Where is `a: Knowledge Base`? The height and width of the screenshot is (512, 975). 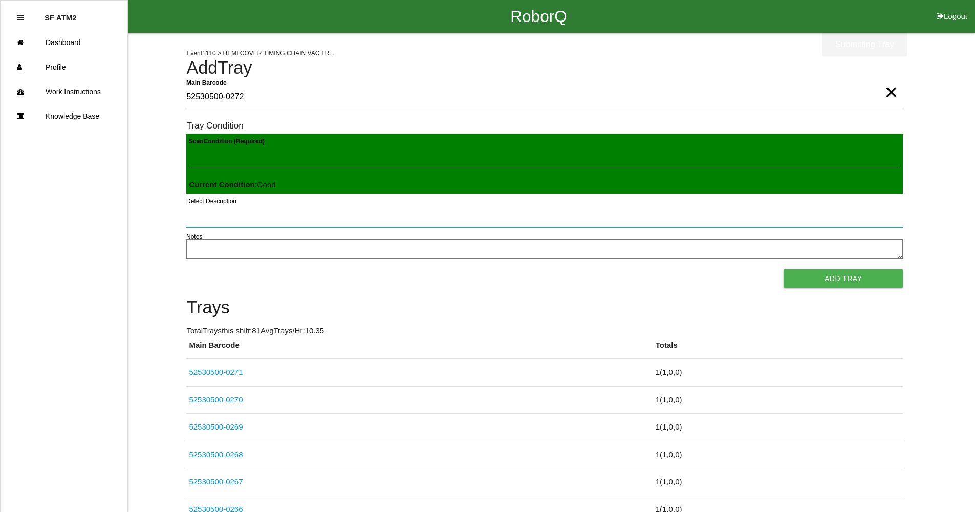
a: Knowledge Base is located at coordinates (64, 116).